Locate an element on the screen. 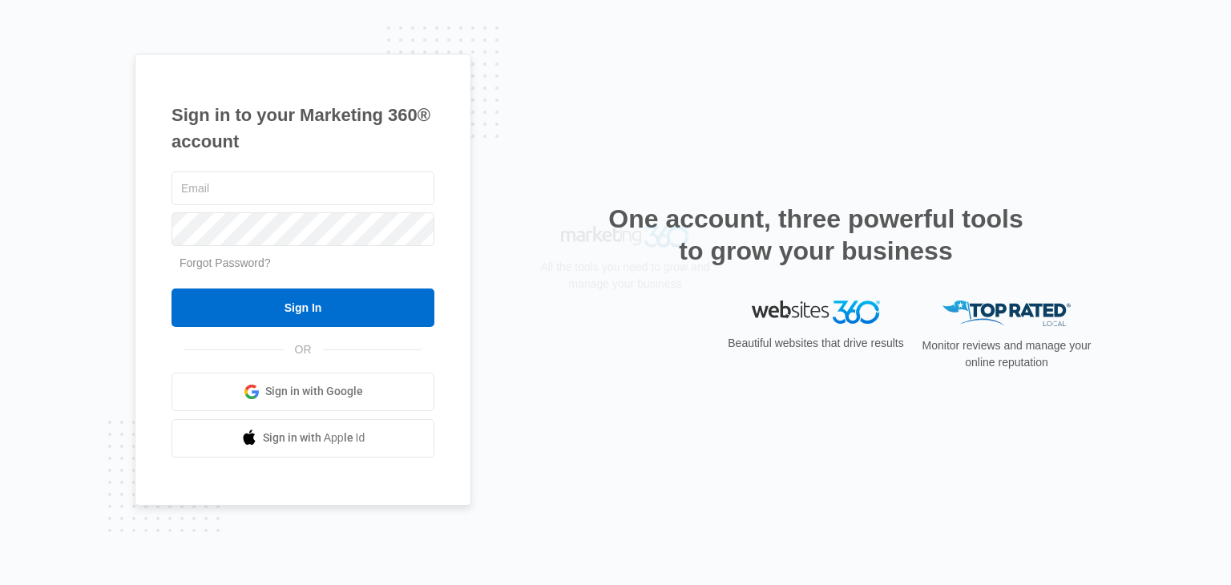  span: Sign in with Google is located at coordinates (314, 391).